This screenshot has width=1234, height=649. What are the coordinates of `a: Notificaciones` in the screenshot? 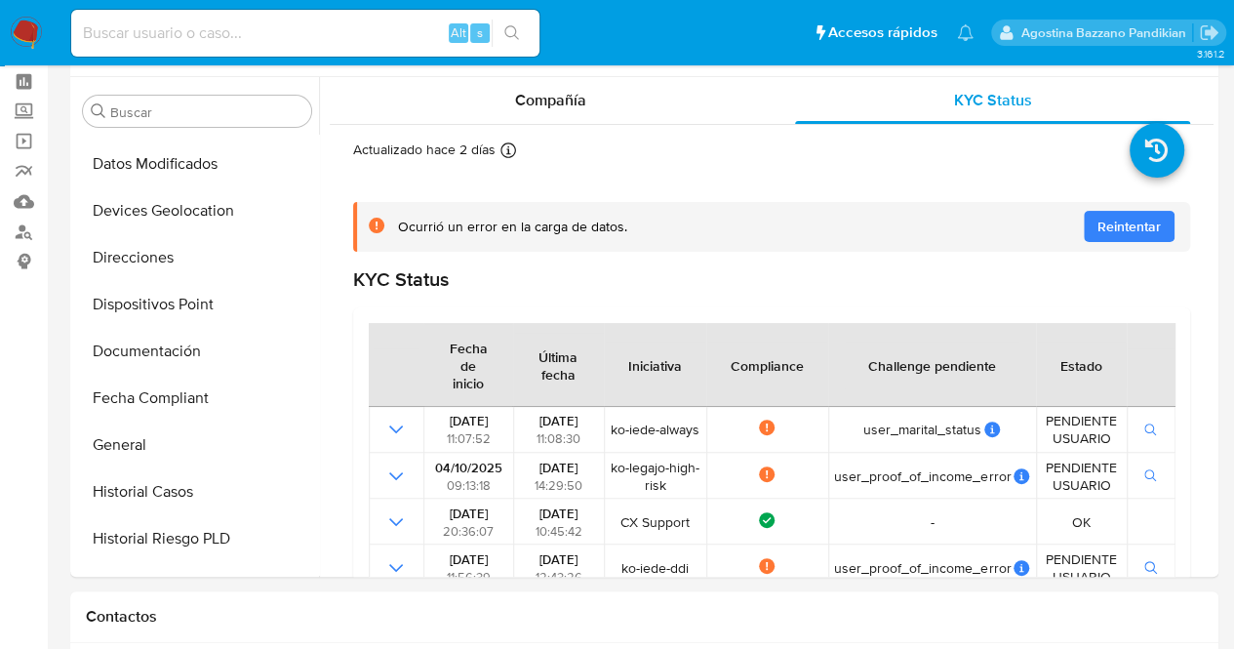 It's located at (965, 32).